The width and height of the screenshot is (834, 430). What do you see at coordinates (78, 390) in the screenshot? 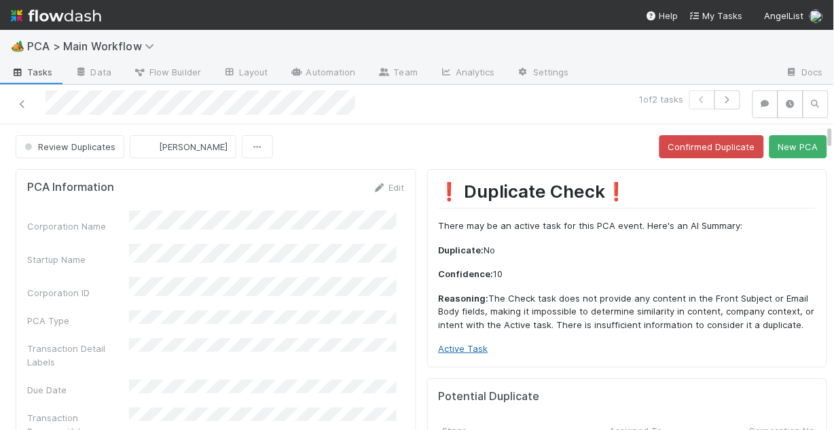
I see `div: Due Date` at bounding box center [78, 390].